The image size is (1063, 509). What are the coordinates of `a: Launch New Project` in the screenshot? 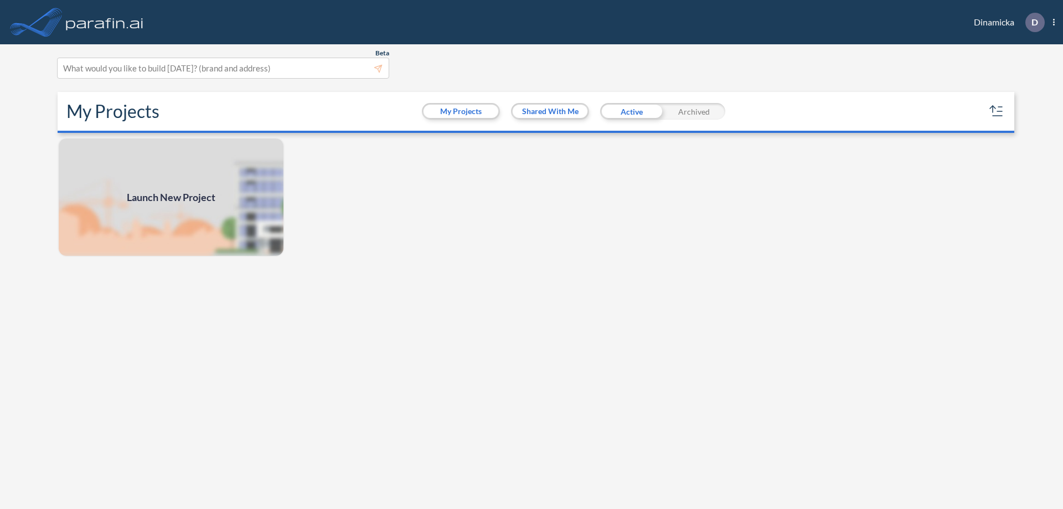 It's located at (171, 197).